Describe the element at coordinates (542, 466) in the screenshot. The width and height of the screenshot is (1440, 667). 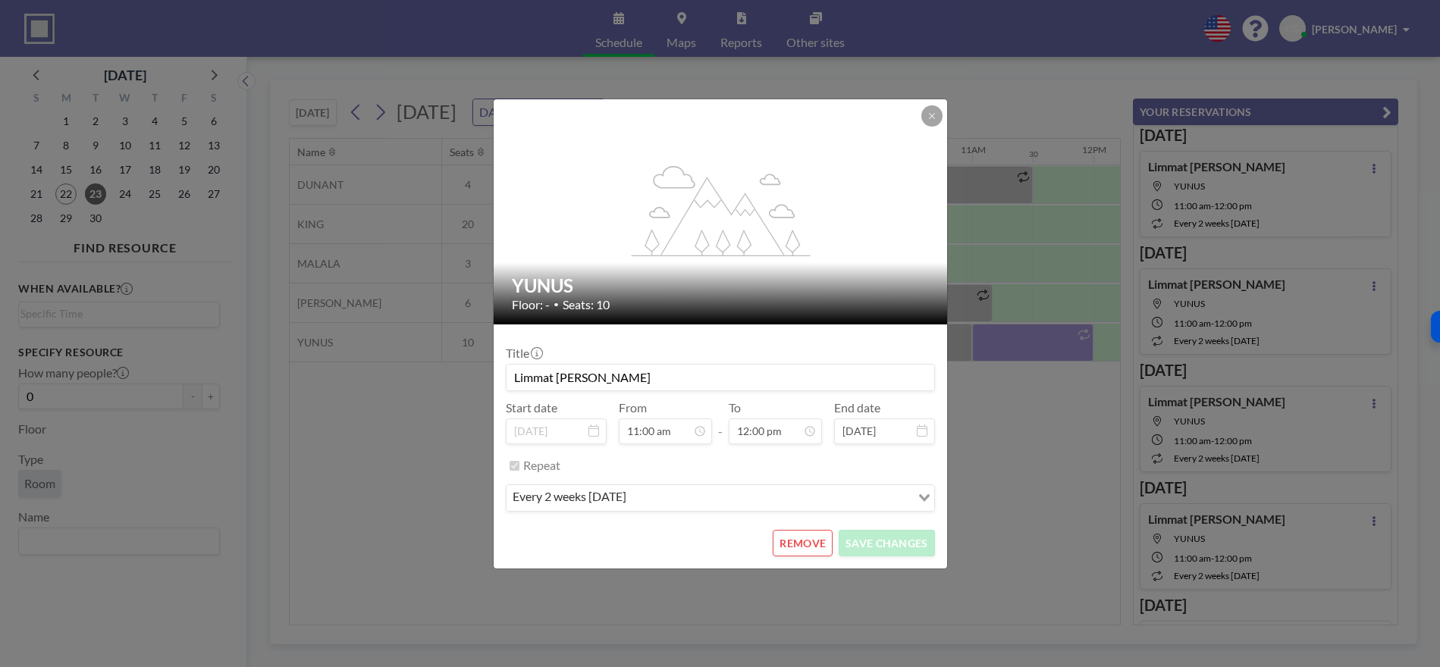
I see `label: Repeat` at that location.